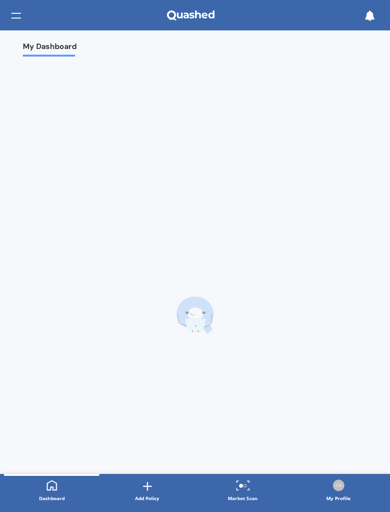  Describe the element at coordinates (195, 315) in the screenshot. I see `img: q-laptop.bc25ffb5ccee3f42f31d.webp` at that location.